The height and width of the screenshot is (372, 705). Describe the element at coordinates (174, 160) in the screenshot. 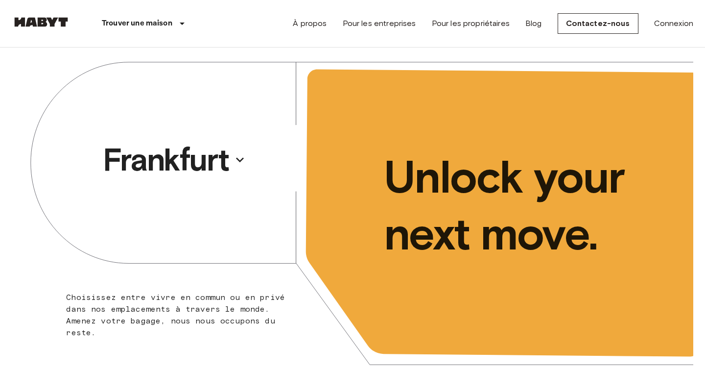

I see `button: Frankfurt` at that location.